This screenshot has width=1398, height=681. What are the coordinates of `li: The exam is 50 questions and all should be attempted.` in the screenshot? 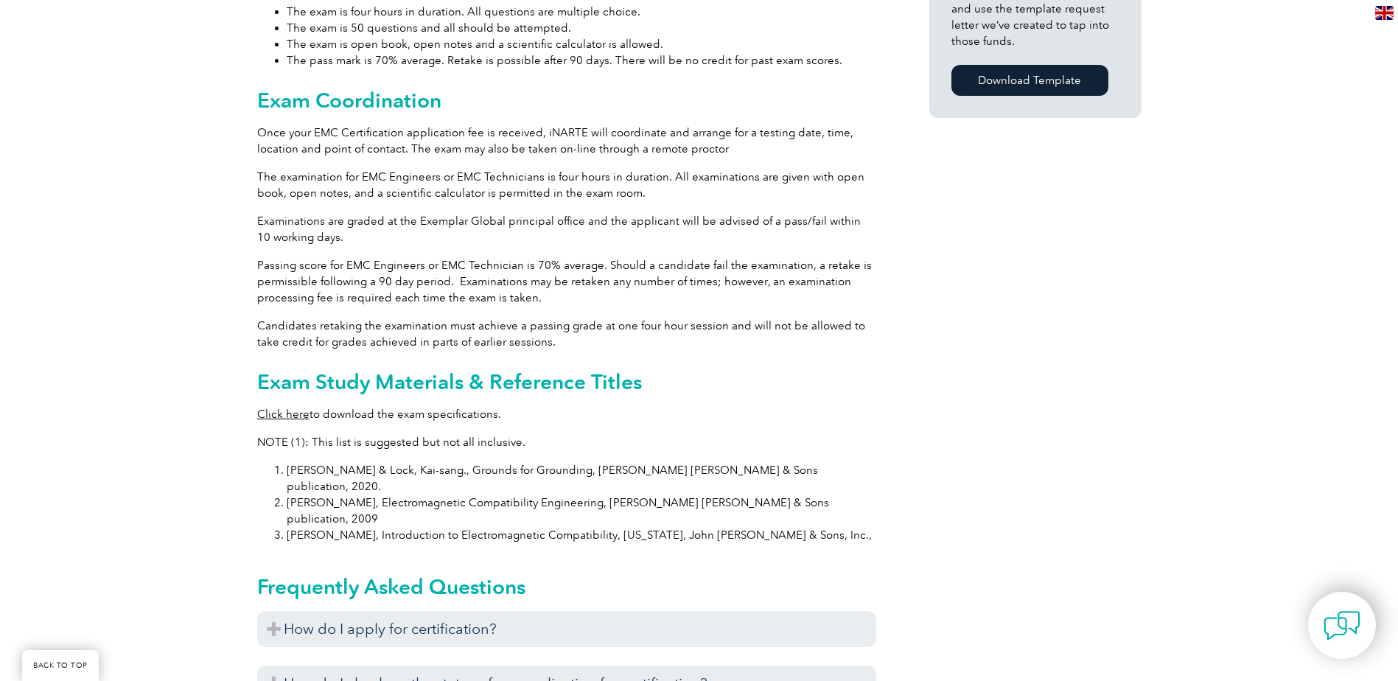 It's located at (582, 28).